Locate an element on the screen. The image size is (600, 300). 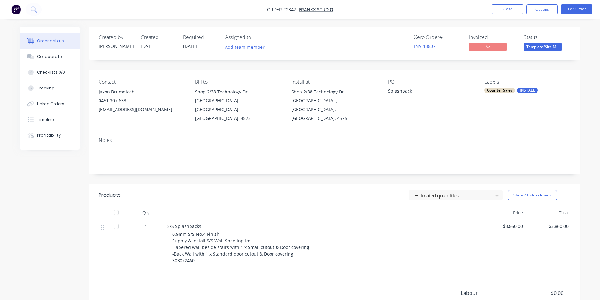
div: Bill to is located at coordinates (238, 82).